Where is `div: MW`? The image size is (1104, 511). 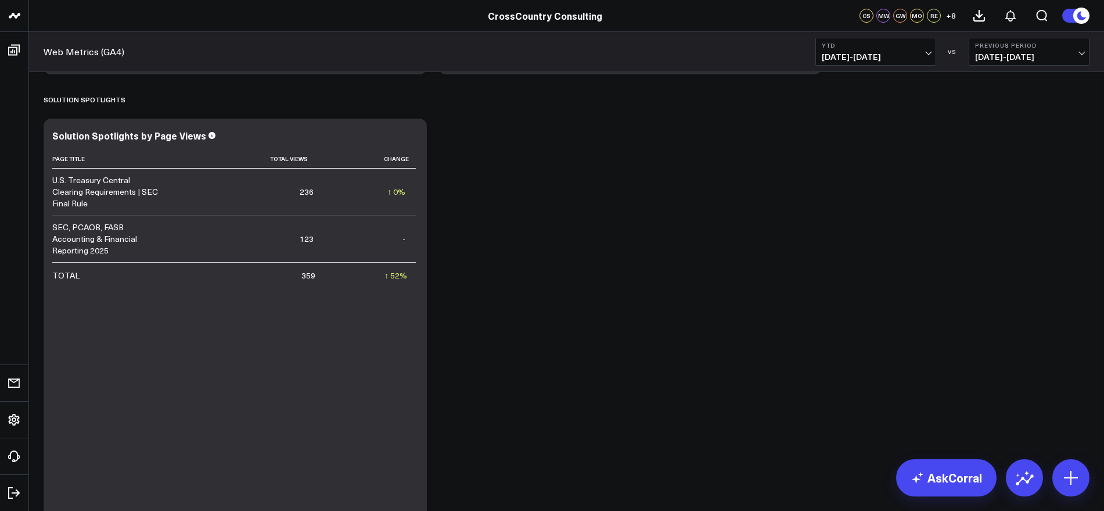 div: MW is located at coordinates (884, 16).